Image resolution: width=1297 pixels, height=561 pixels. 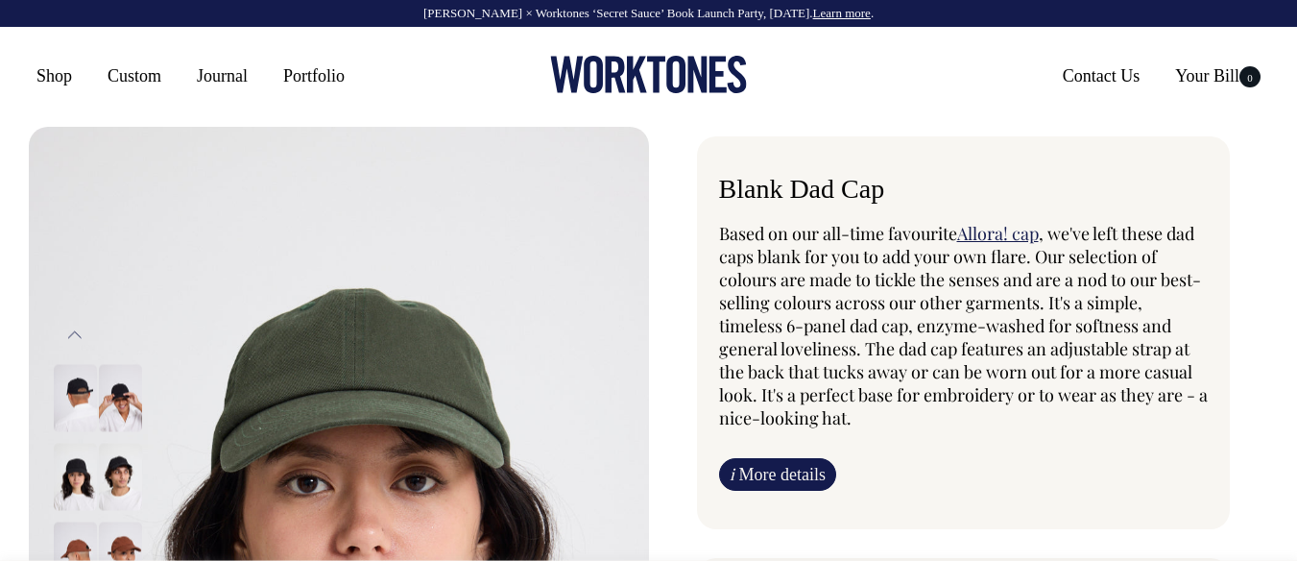 What do you see at coordinates (314, 76) in the screenshot?
I see `a: Portfolio` at bounding box center [314, 76].